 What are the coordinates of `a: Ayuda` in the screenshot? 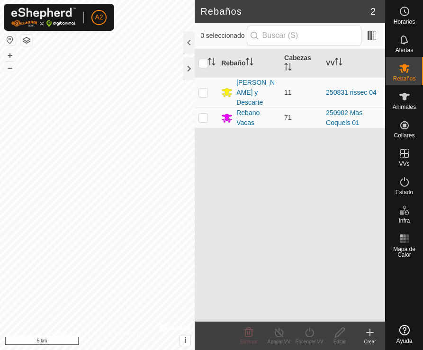 It's located at (404, 334).